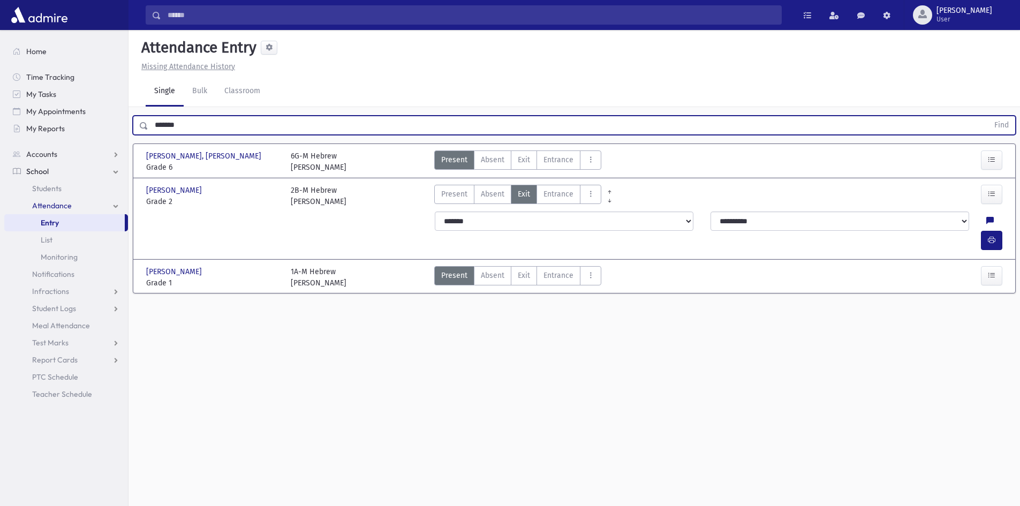  I want to click on a: Attendance, so click(66, 206).